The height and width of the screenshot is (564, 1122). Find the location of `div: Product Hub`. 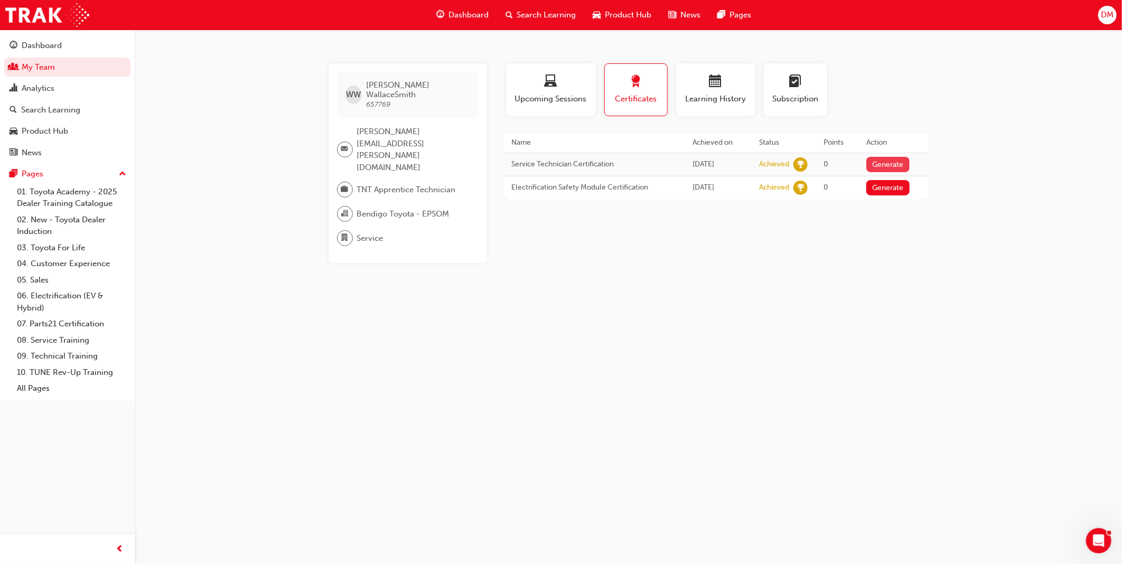

div: Product Hub is located at coordinates (45, 131).